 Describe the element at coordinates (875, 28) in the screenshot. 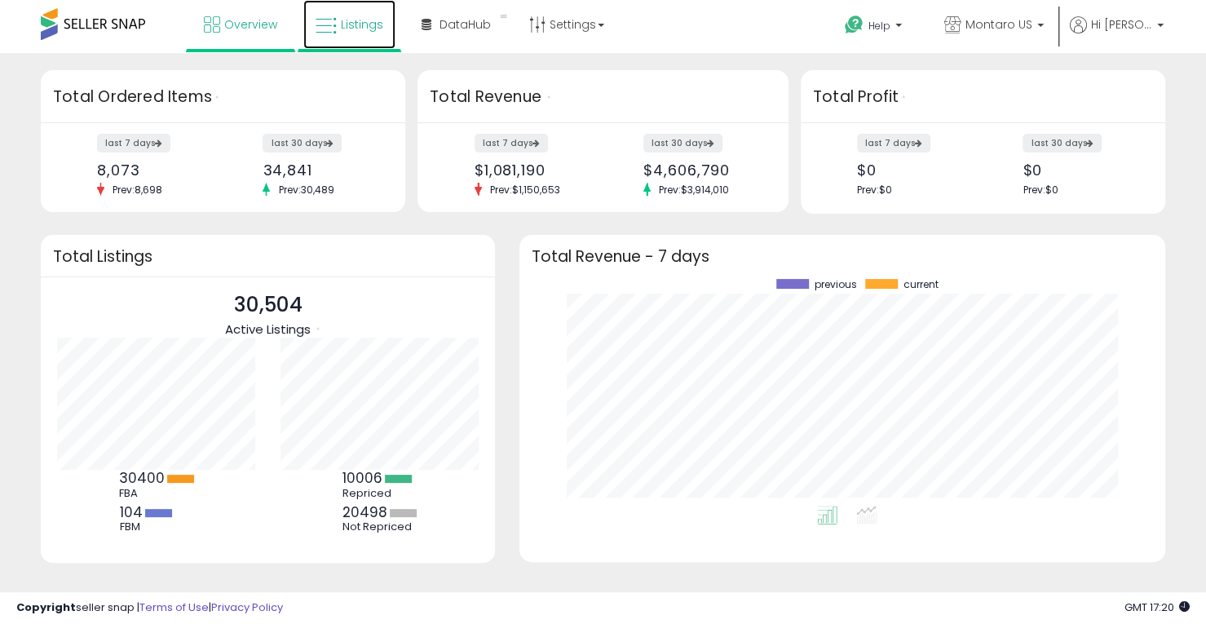

I see `a: Help` at that location.